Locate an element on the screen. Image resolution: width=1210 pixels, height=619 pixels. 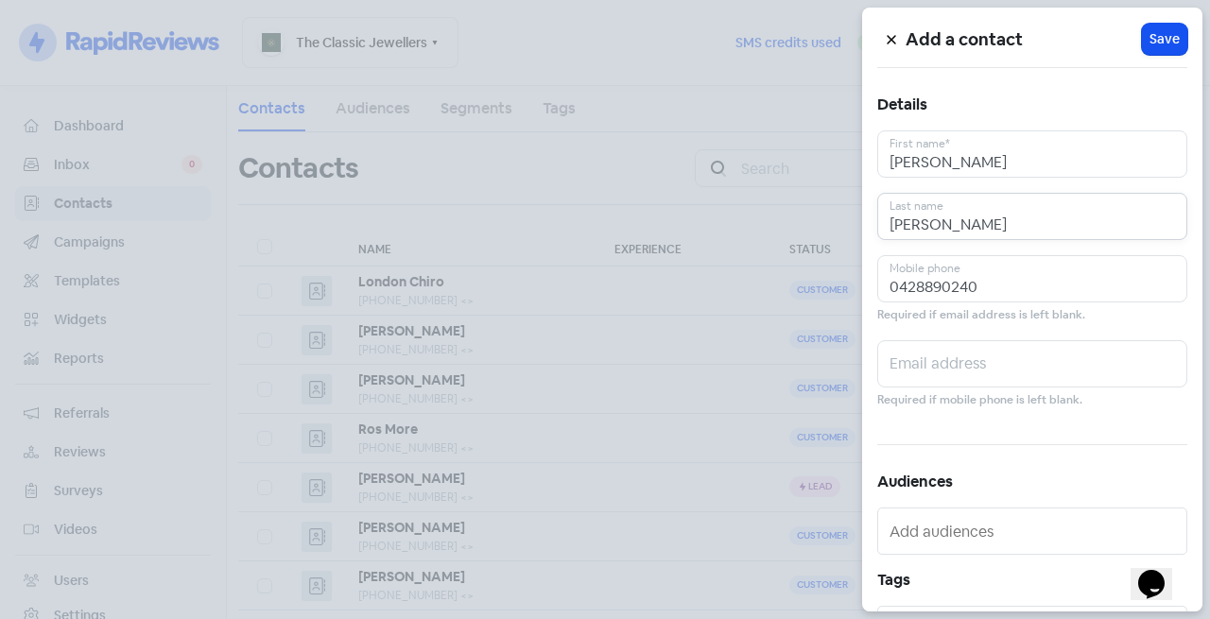
h5: Tags is located at coordinates (1032, 580).